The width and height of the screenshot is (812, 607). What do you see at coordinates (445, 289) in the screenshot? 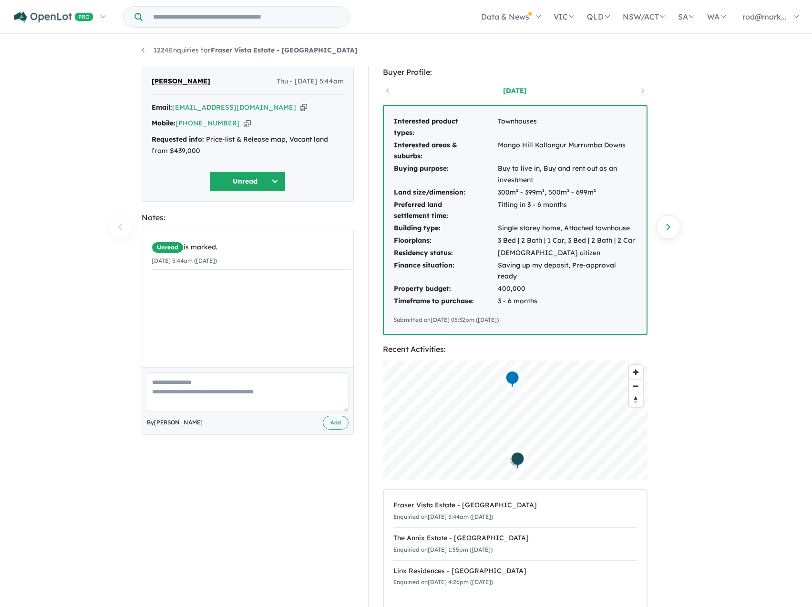
I see `td: Property budget:` at bounding box center [445, 289].